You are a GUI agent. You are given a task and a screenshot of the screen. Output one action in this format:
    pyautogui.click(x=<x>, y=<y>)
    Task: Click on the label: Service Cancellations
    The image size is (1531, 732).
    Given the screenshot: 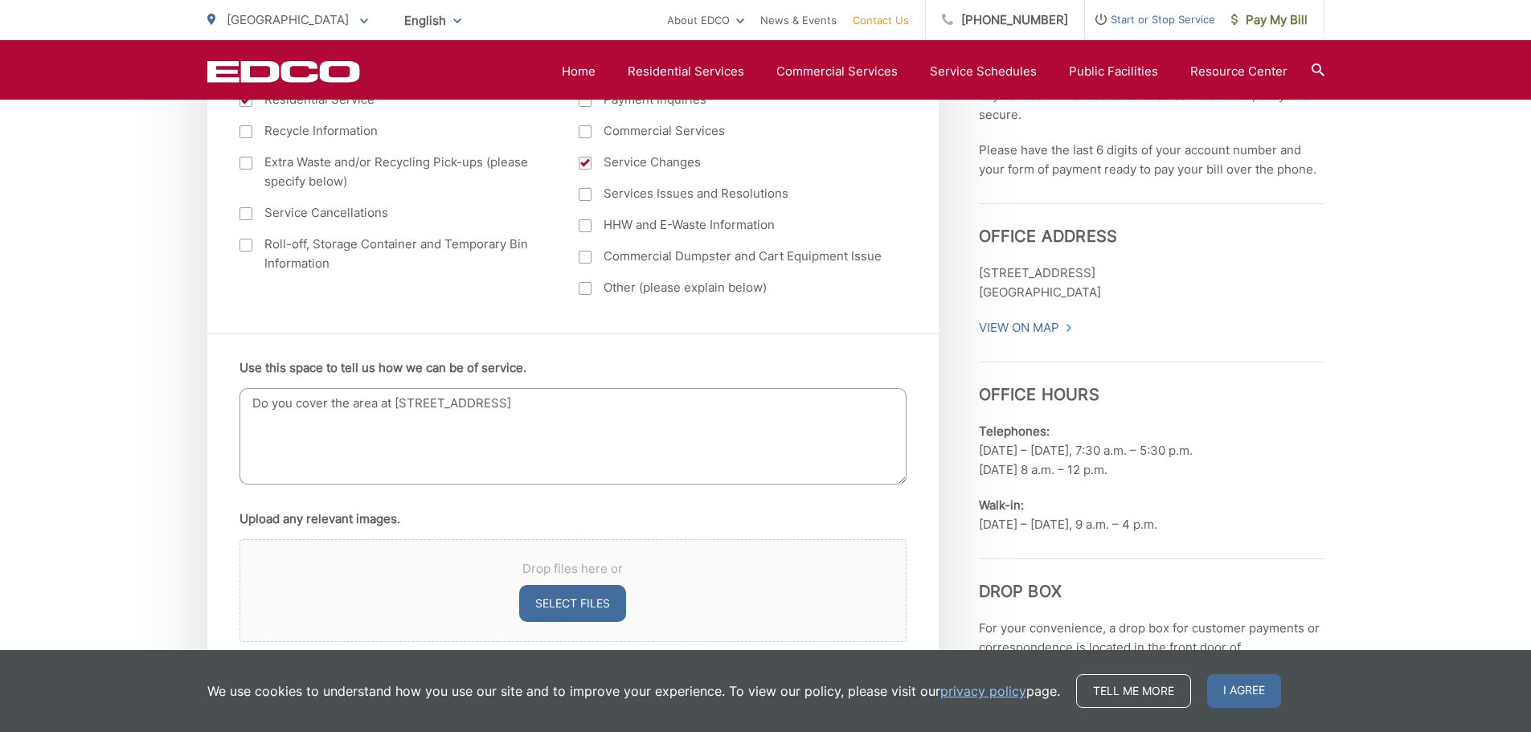 What is the action you would take?
    pyautogui.click(x=393, y=213)
    